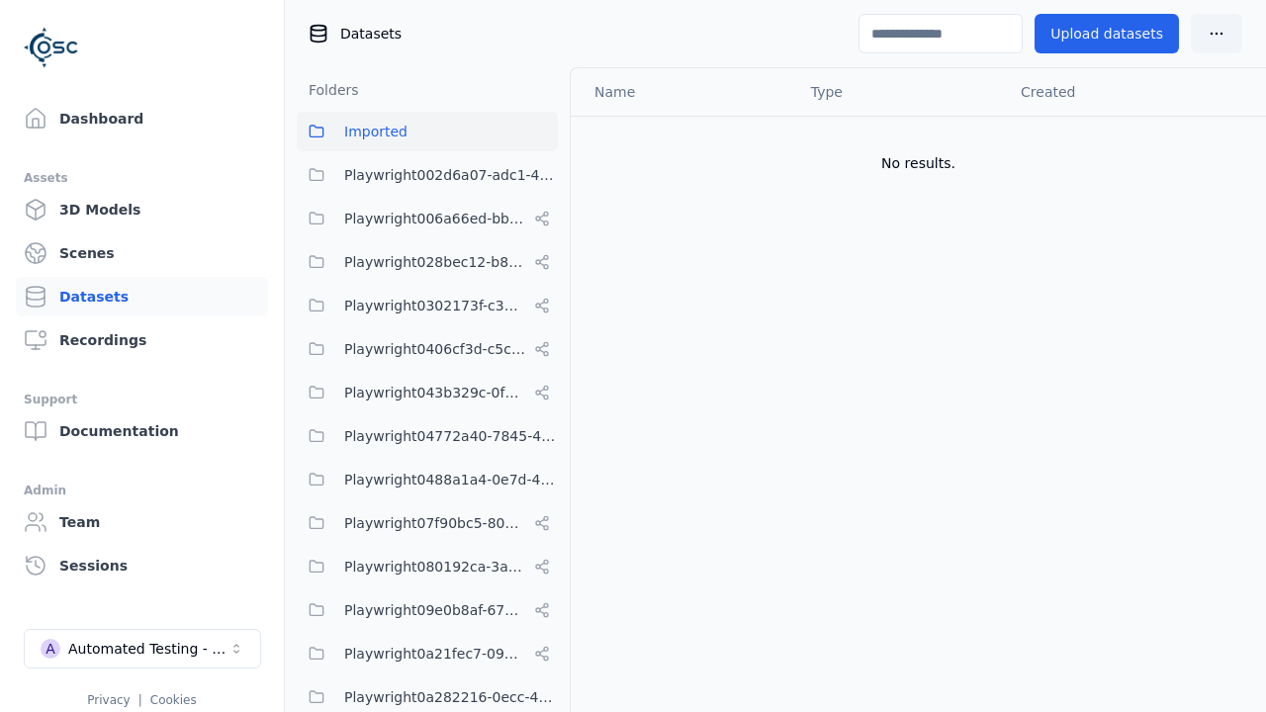 This screenshot has width=1266, height=712. Describe the element at coordinates (141, 522) in the screenshot. I see `a: Team` at that location.